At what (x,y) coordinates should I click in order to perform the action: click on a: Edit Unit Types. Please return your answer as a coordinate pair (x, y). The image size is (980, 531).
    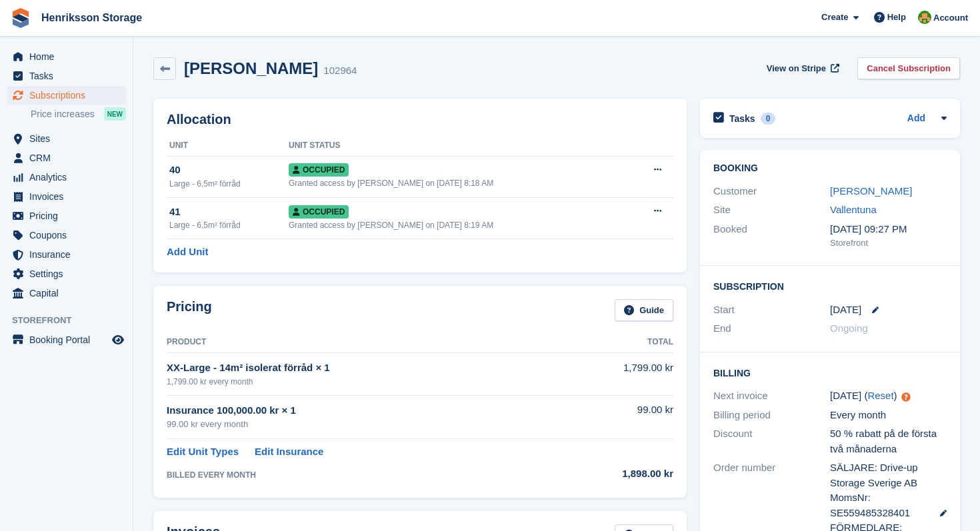
    Looking at the image, I should click on (203, 452).